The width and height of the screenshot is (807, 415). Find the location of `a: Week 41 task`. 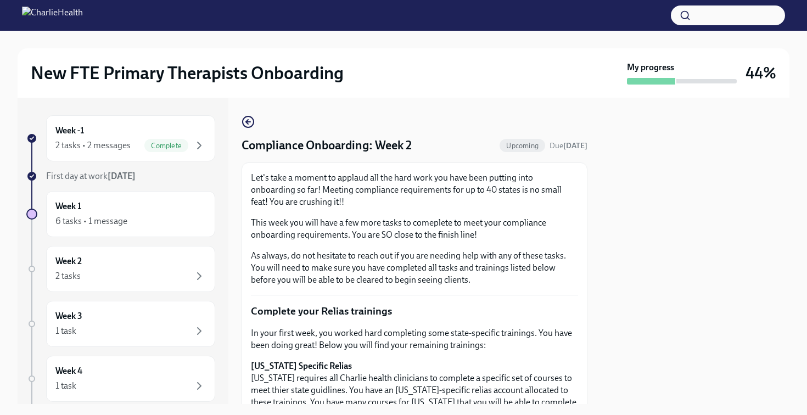

a: Week 41 task is located at coordinates (121, 379).